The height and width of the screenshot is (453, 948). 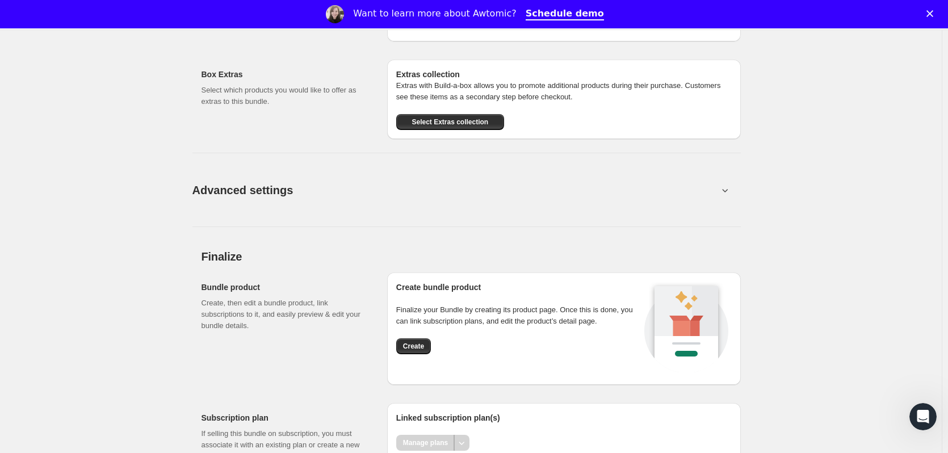 I want to click on button: Select Extras collection, so click(x=450, y=122).